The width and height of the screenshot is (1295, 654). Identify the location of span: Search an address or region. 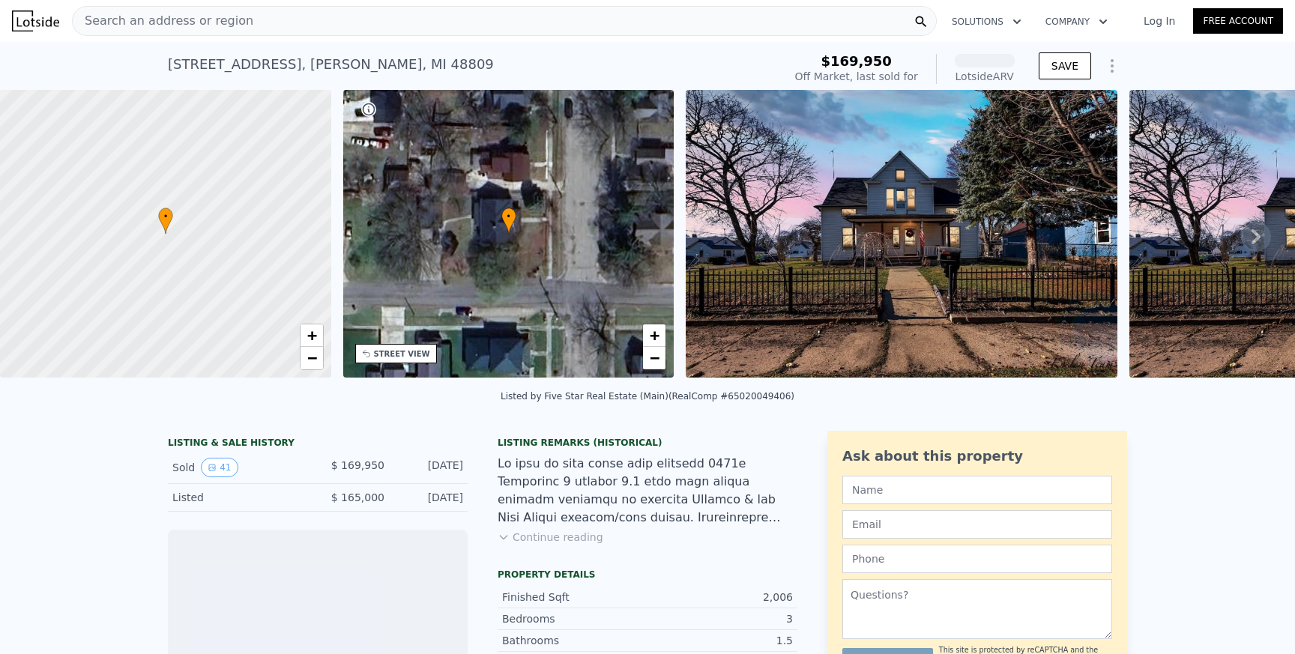
(163, 21).